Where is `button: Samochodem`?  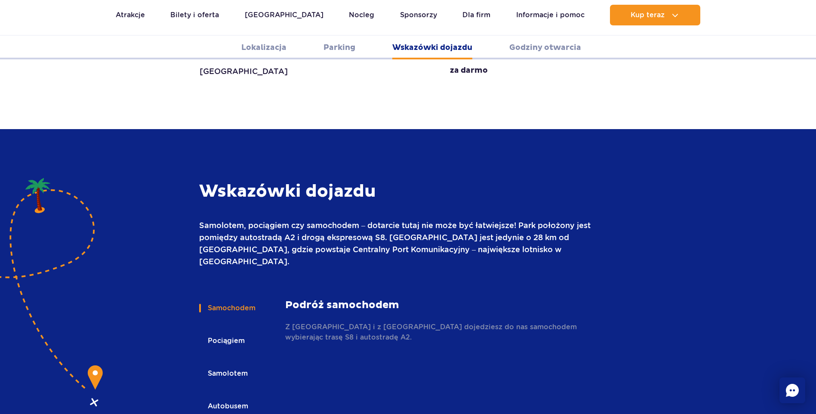
button: Samochodem is located at coordinates (231, 308).